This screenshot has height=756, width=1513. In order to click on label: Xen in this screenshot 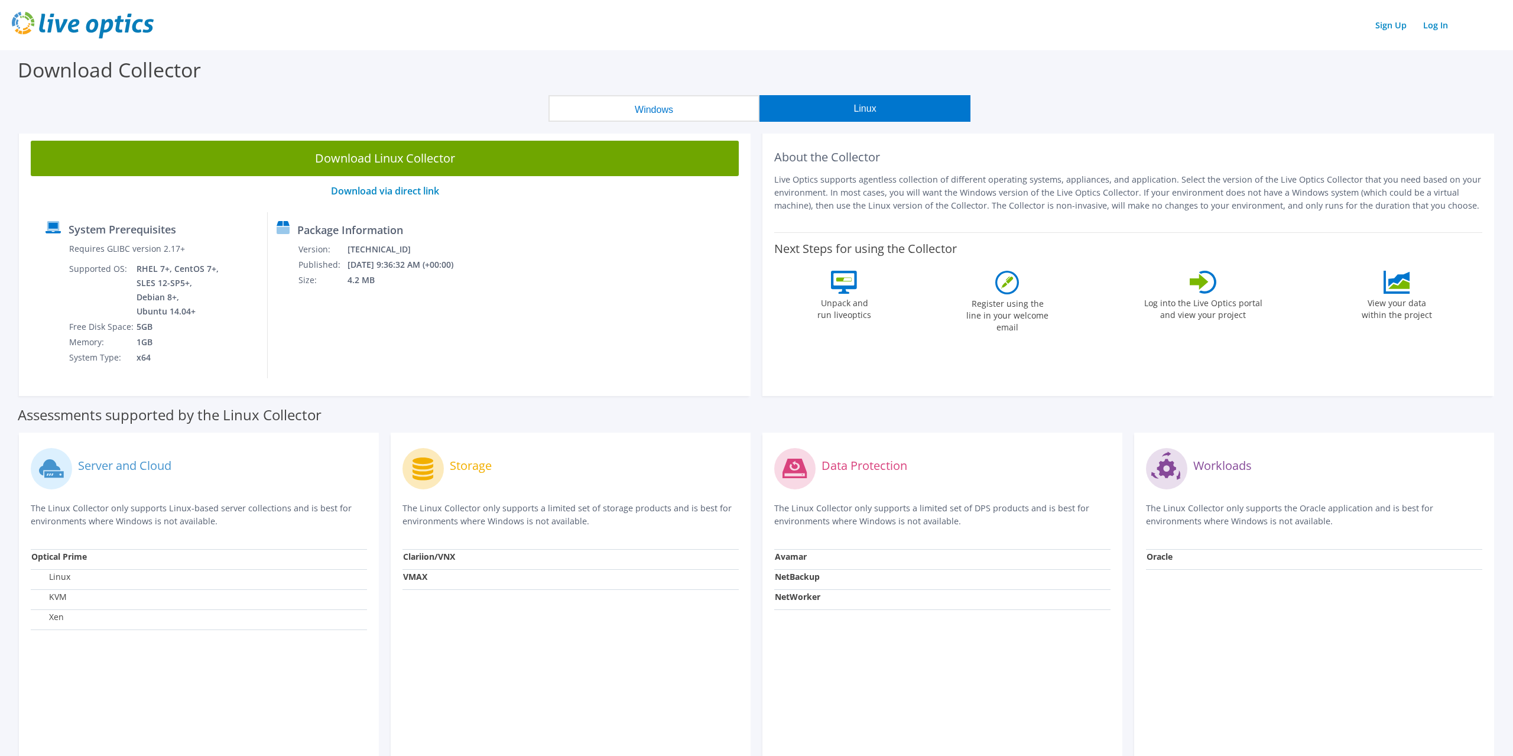, I will do `click(47, 617)`.